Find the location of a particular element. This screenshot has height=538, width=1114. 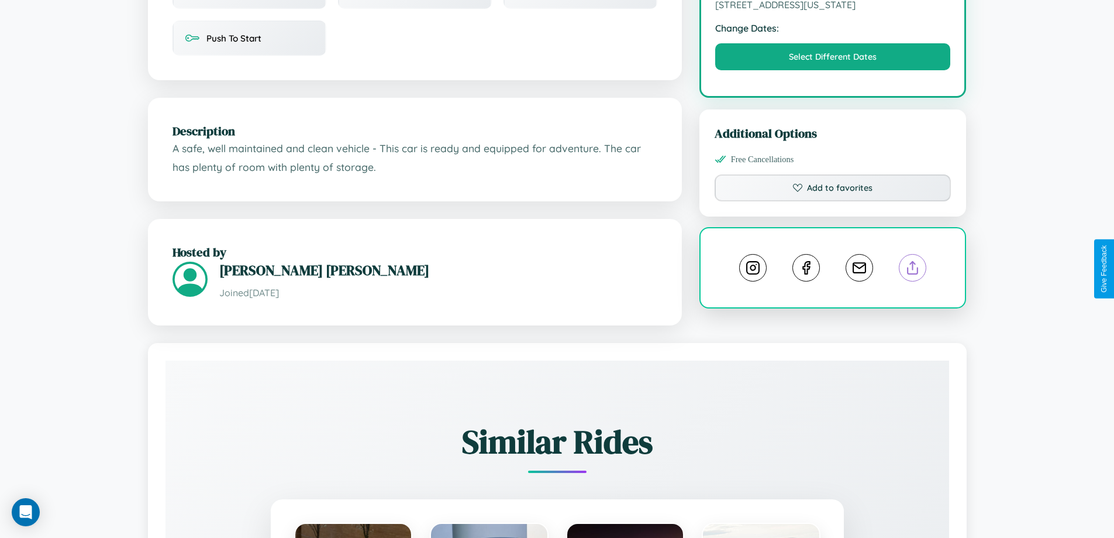

button: Select Different Dates is located at coordinates (833, 57).